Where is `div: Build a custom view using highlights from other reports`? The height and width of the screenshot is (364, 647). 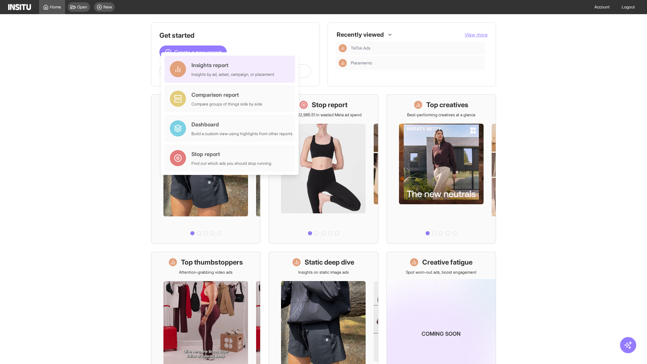
div: Build a custom view using highlights from other reports is located at coordinates (242, 134).